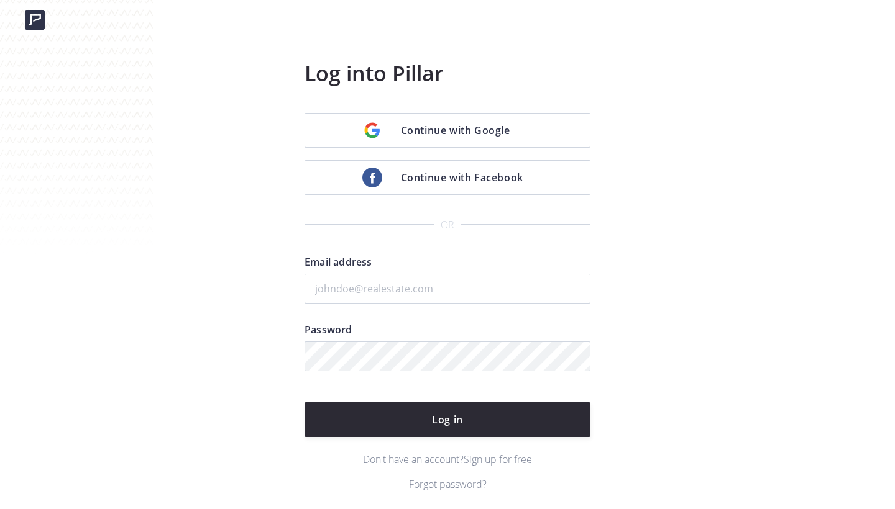 The height and width of the screenshot is (509, 895). I want to click on input: johndoe@realestate.com, so click(447, 289).